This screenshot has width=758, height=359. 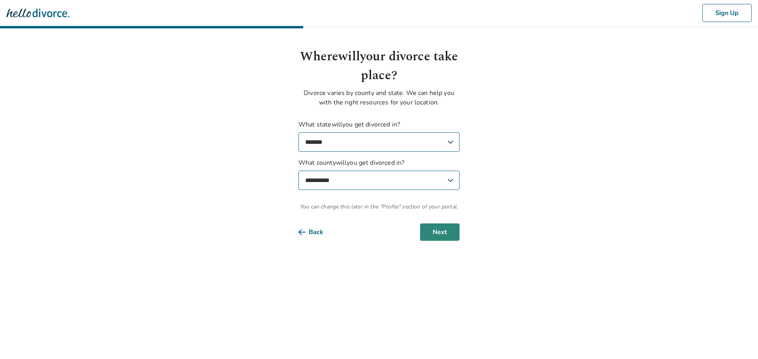 I want to click on img: Hello Divorce Logo, so click(x=38, y=13).